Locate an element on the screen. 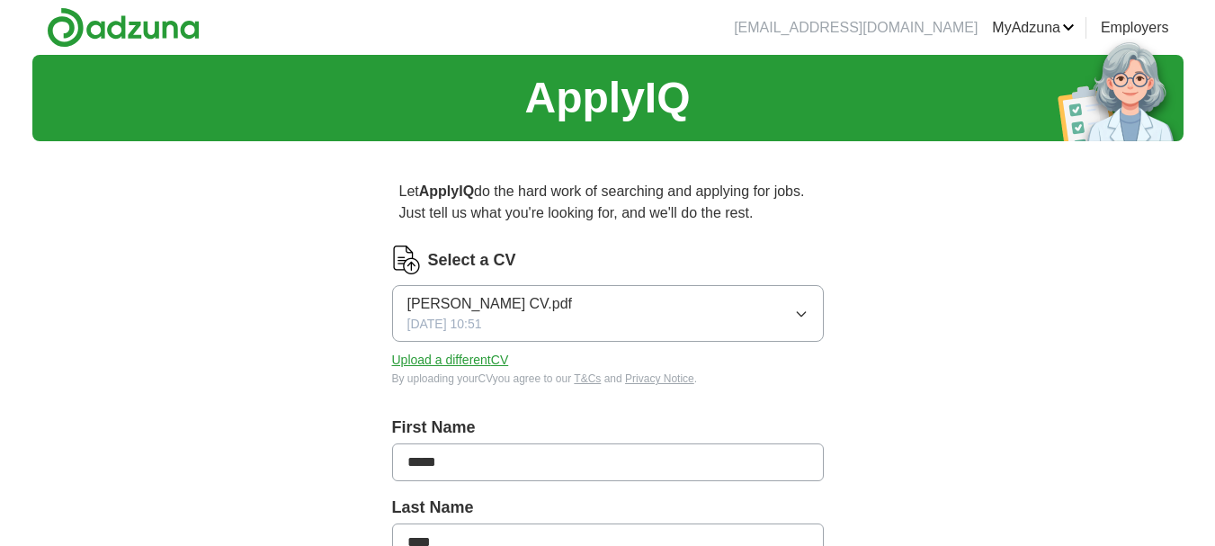 The image size is (1215, 546). a: T&Cs is located at coordinates (587, 379).